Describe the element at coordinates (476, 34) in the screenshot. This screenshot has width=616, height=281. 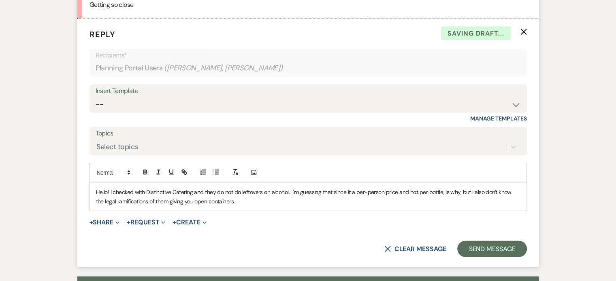
I see `span: Saving draft...` at that location.